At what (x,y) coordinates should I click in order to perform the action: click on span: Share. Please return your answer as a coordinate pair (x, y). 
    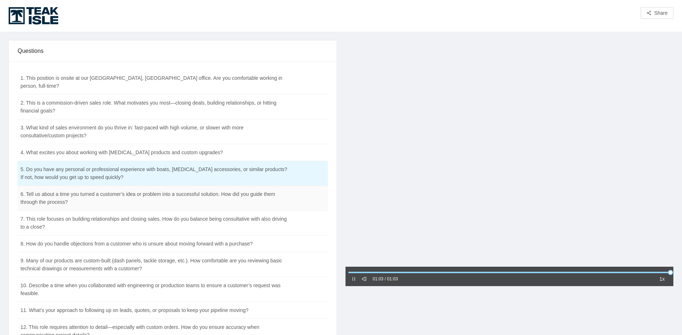
    Looking at the image, I should click on (661, 13).